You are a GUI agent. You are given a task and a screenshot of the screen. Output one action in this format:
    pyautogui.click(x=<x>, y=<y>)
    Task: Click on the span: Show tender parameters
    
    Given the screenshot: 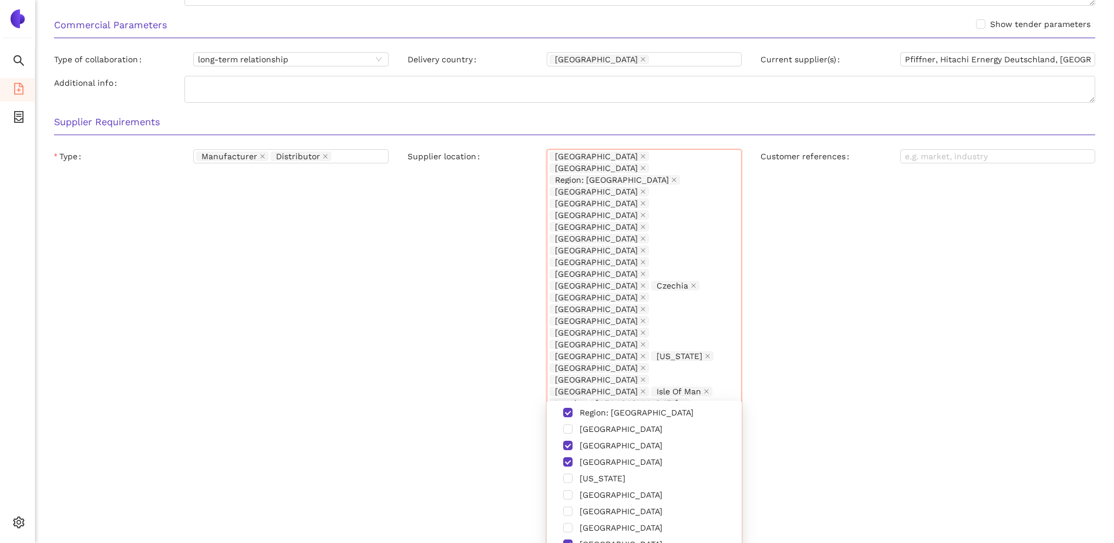 What is the action you would take?
    pyautogui.click(x=1040, y=24)
    